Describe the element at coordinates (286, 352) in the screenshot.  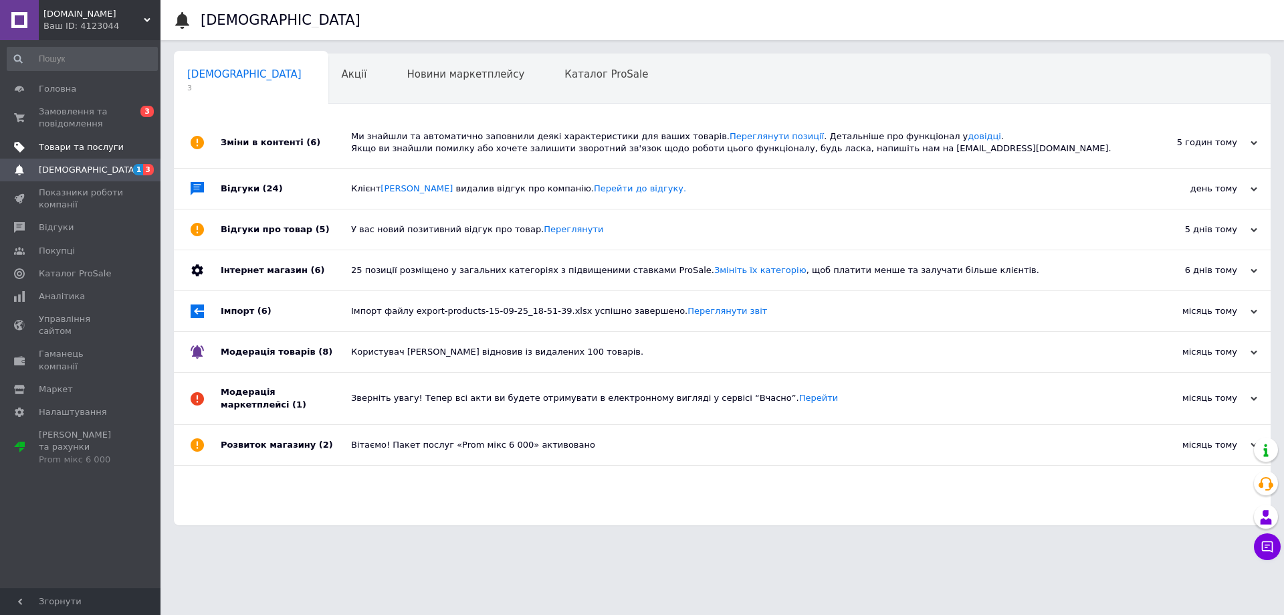
I see `div: Модерація товарів` at that location.